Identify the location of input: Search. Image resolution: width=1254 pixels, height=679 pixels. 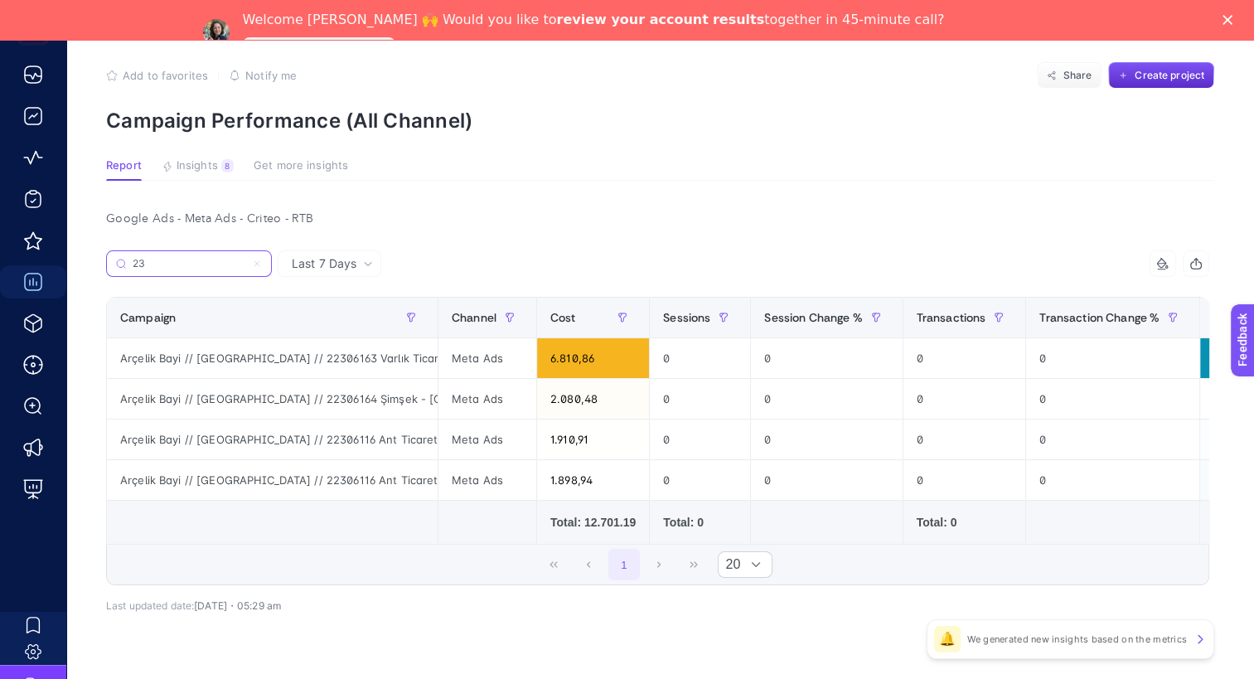
(189, 264).